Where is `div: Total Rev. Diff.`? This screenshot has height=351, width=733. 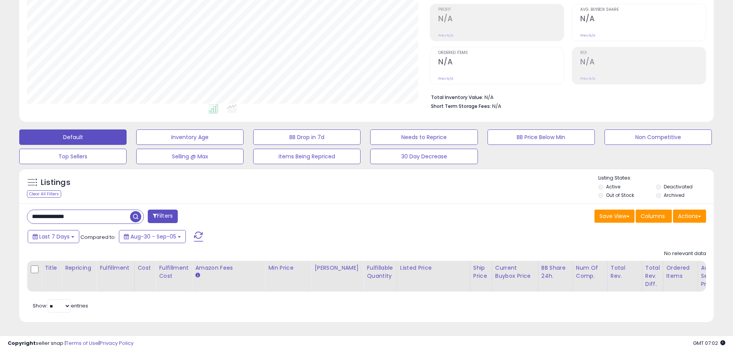
div: Total Rev. Diff. is located at coordinates (653, 275).